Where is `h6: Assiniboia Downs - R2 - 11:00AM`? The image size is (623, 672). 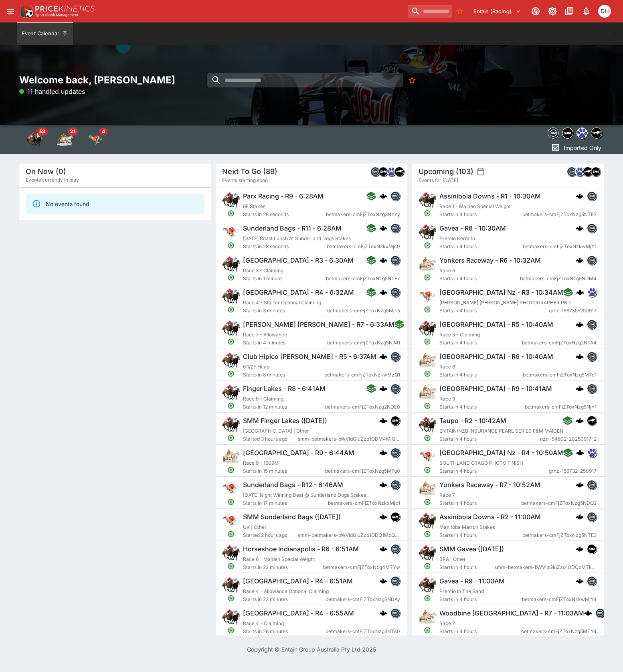
h6: Assiniboia Downs - R2 - 11:00AM is located at coordinates (490, 516).